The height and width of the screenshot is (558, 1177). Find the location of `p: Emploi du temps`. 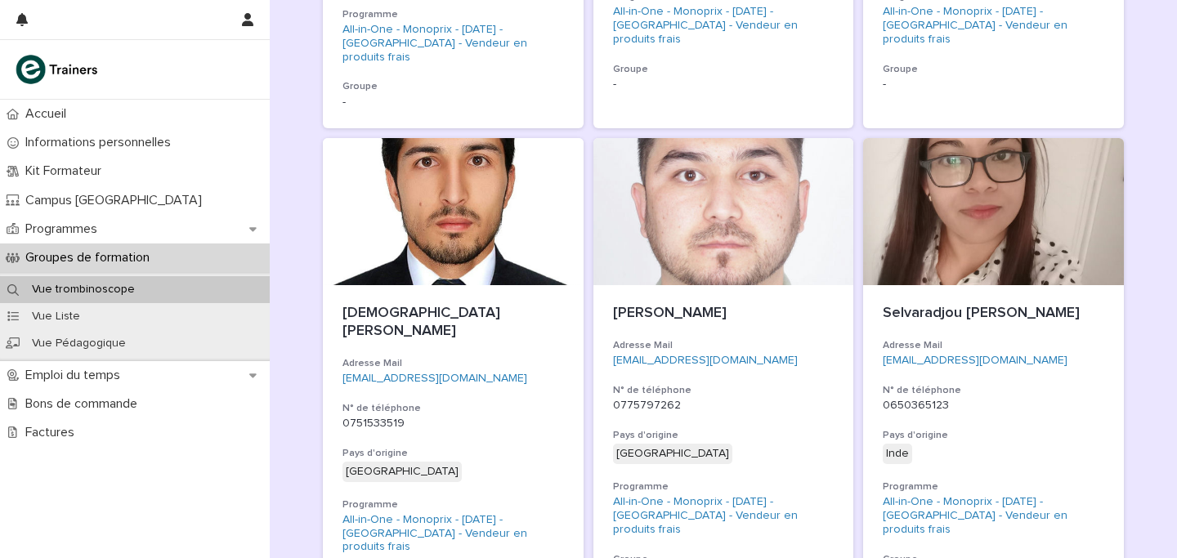

p: Emploi du temps is located at coordinates (76, 375).